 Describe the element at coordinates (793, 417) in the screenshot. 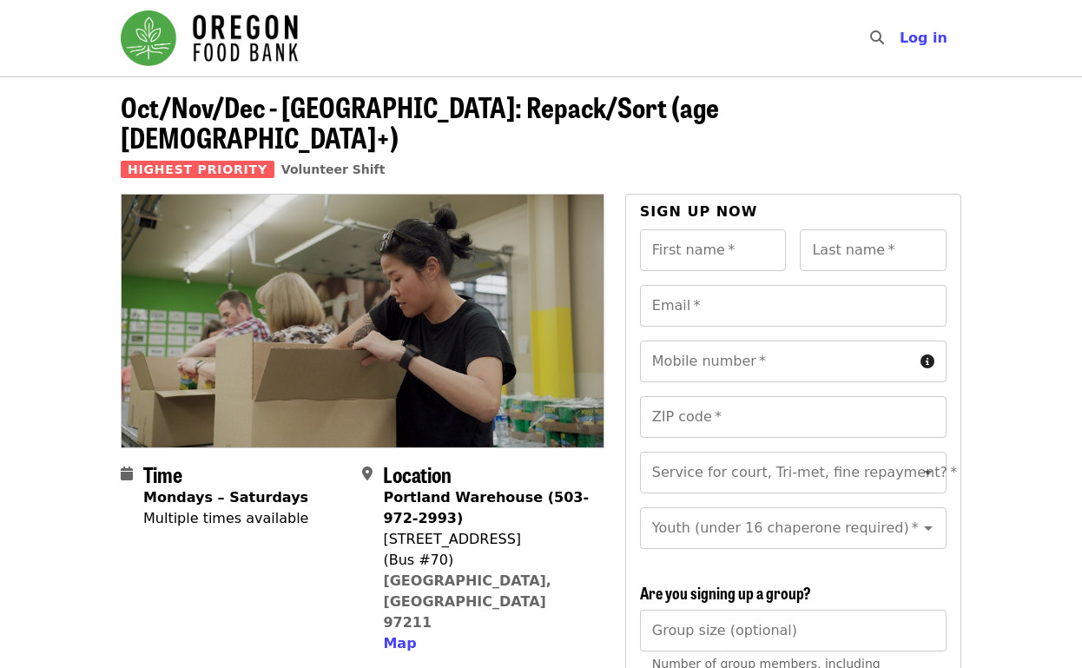

I see `input: ZIP code` at that location.